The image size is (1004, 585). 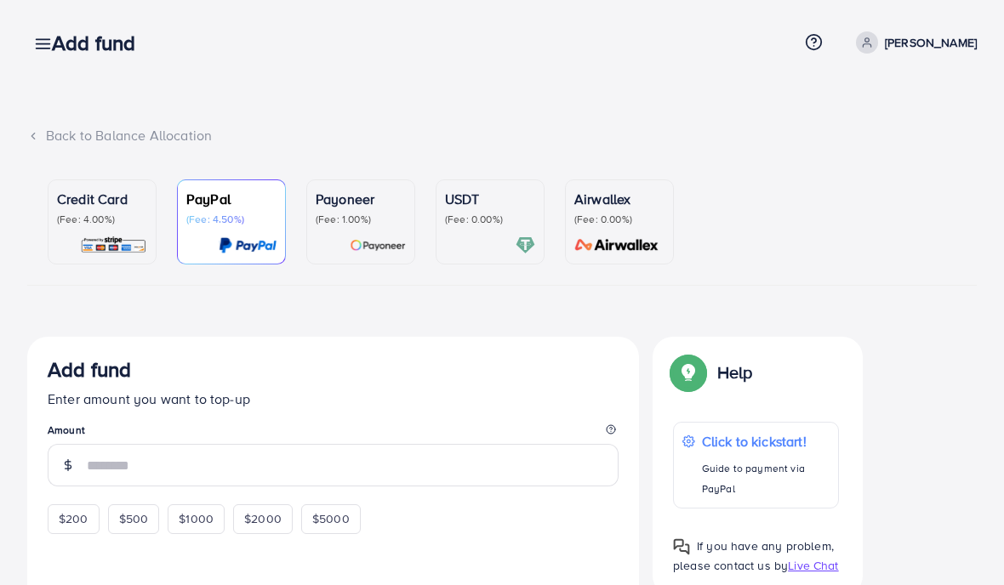 I want to click on p: Airwallex, so click(x=619, y=199).